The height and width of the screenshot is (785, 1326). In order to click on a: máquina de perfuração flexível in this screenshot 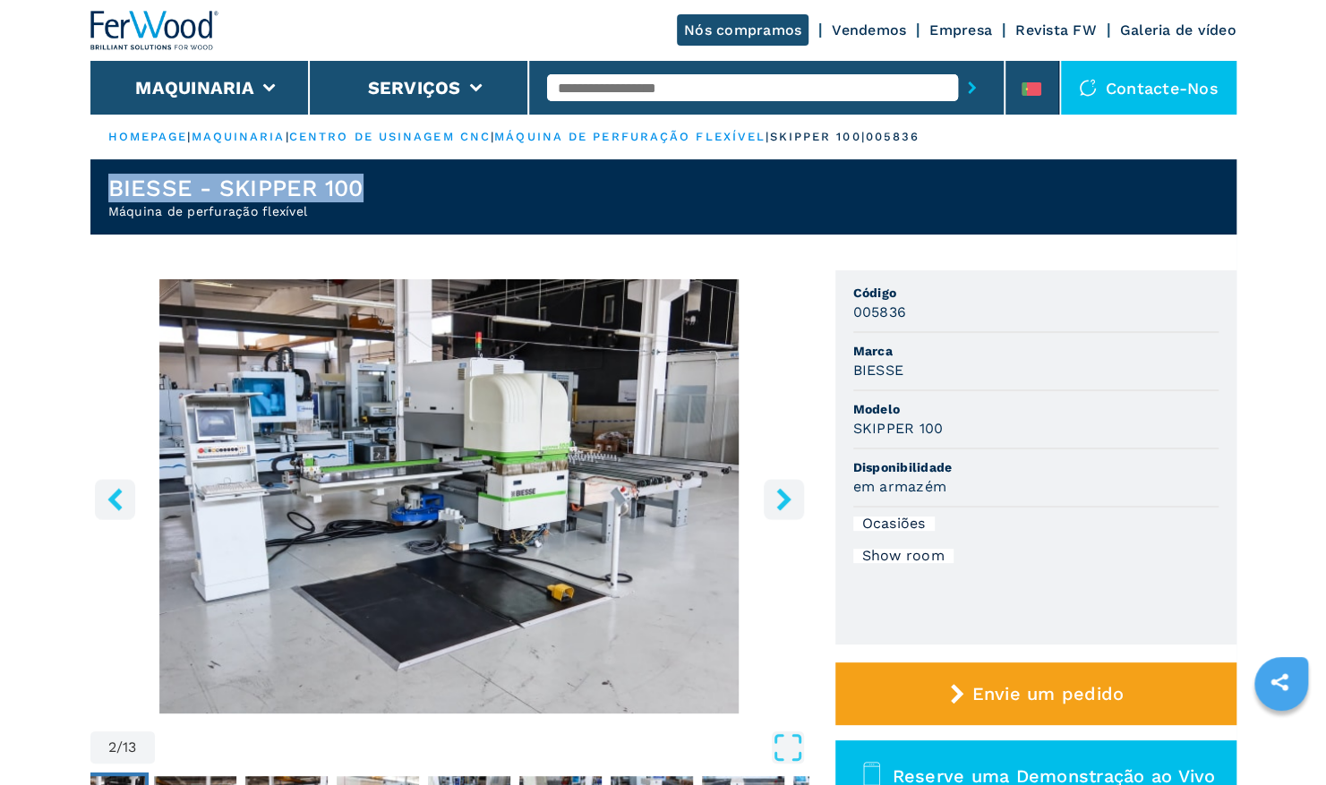, I will do `click(629, 136)`.